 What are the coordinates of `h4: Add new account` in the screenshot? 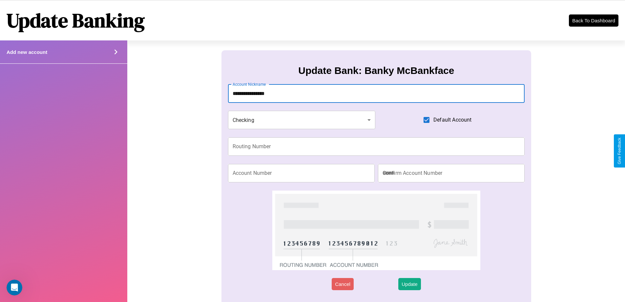 It's located at (27, 52).